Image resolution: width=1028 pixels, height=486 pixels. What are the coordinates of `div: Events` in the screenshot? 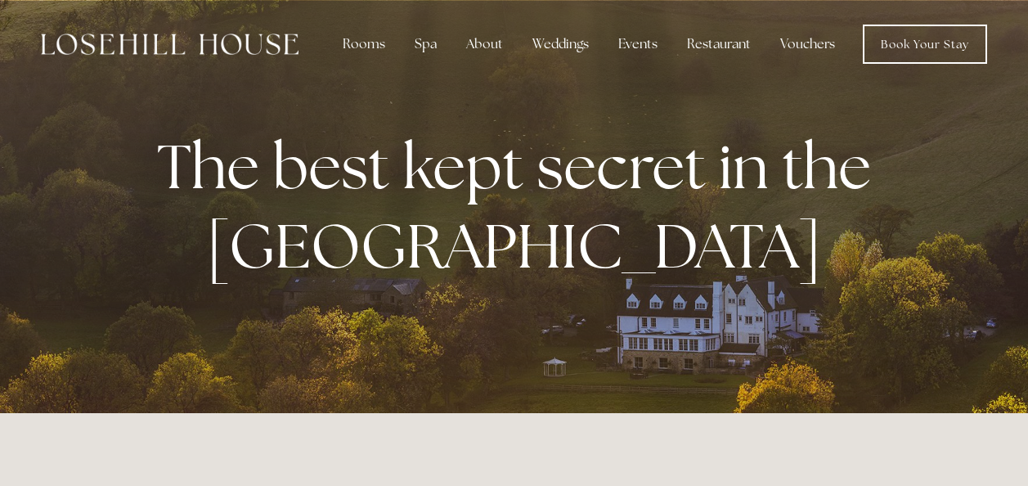 It's located at (638, 44).